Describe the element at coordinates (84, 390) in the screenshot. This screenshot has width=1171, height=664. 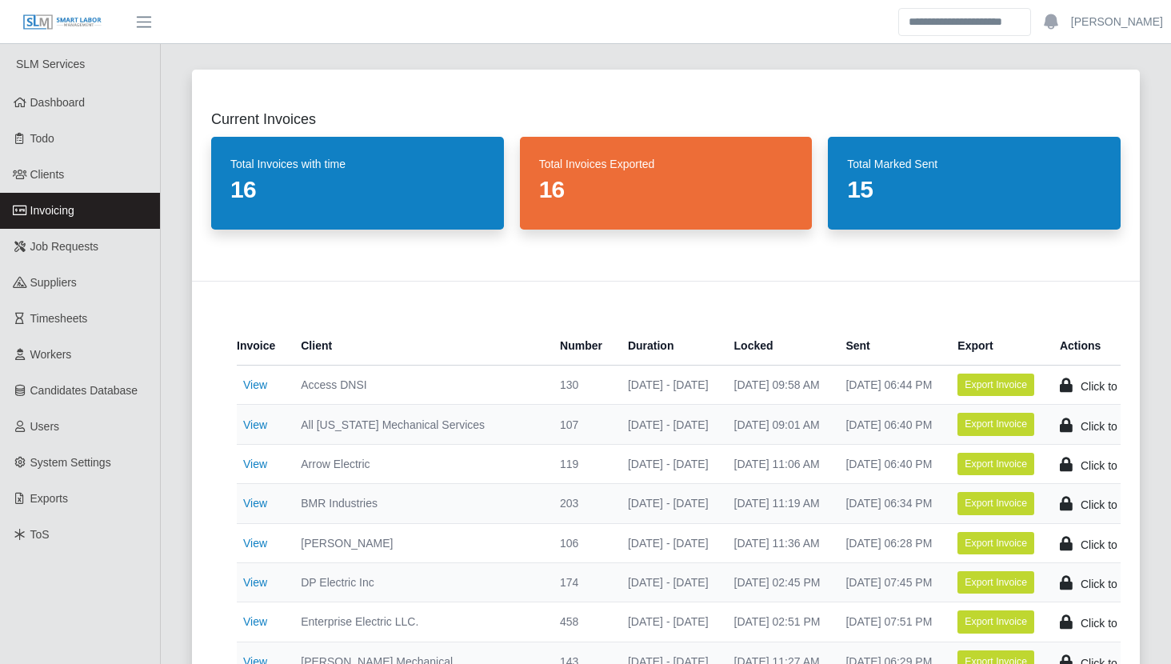
I see `span: Candidates Database` at that location.